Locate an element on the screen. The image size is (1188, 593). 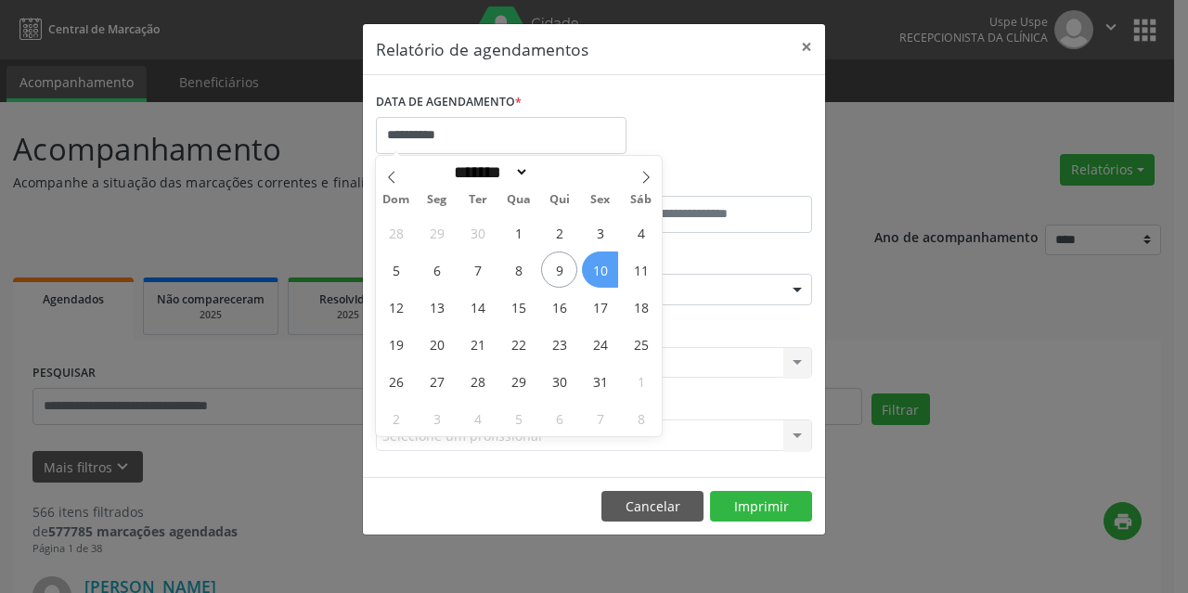
span: Outubro 31, 2025 is located at coordinates (599, 380).